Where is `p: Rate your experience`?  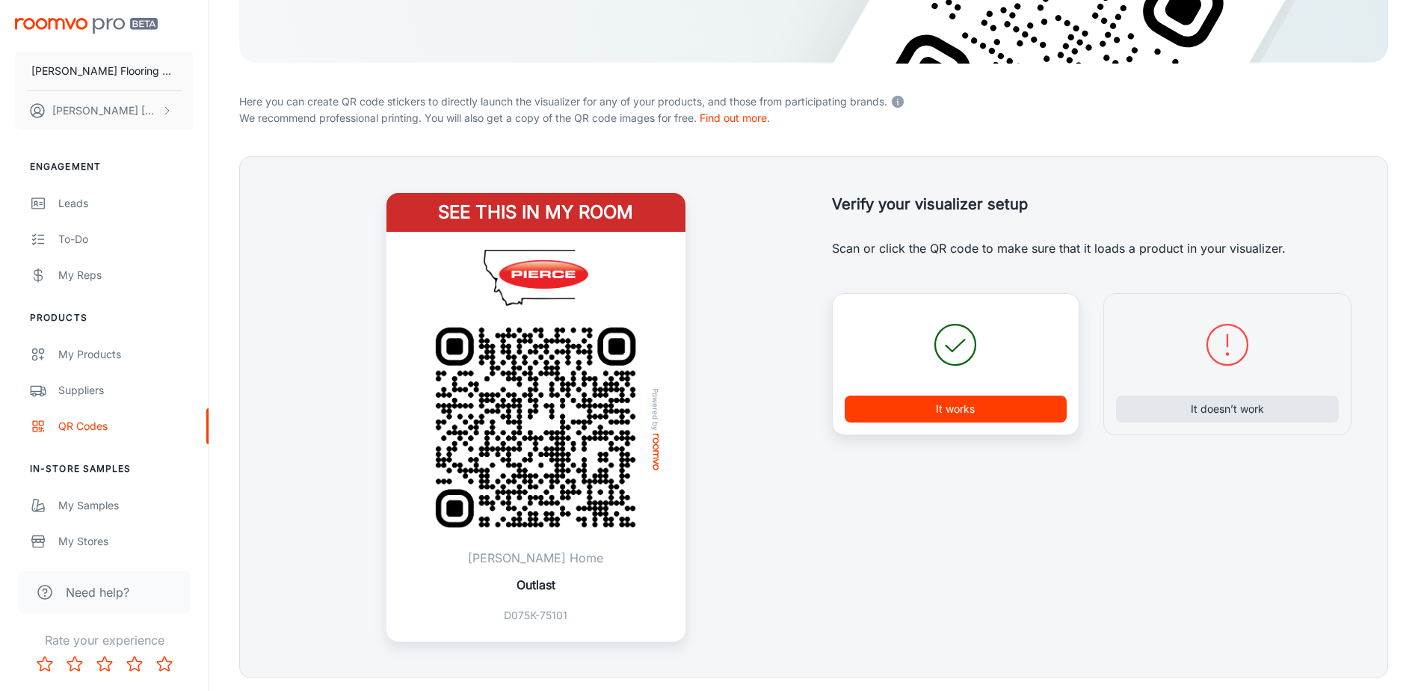
p: Rate your experience is located at coordinates (104, 640).